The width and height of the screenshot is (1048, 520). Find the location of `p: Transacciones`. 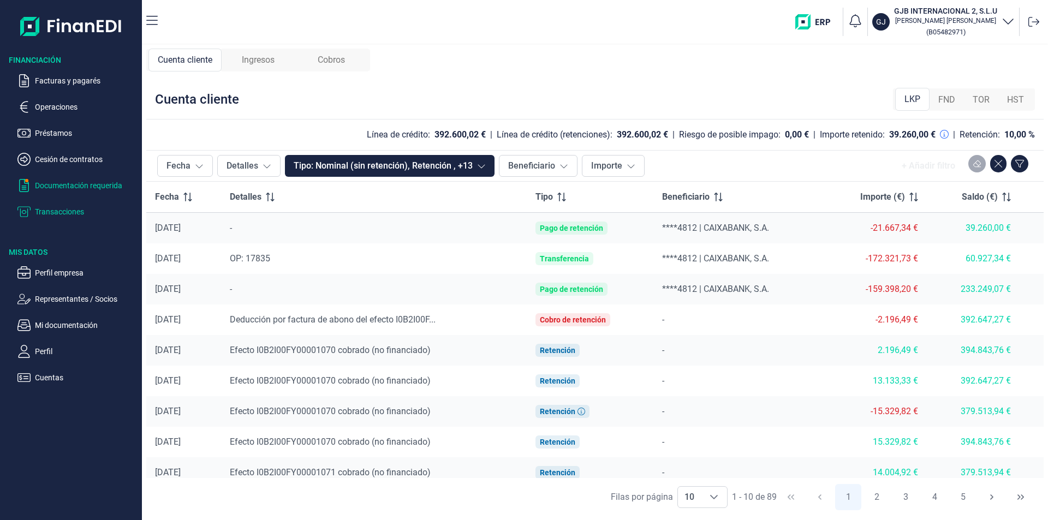

p: Transacciones is located at coordinates (86, 212).